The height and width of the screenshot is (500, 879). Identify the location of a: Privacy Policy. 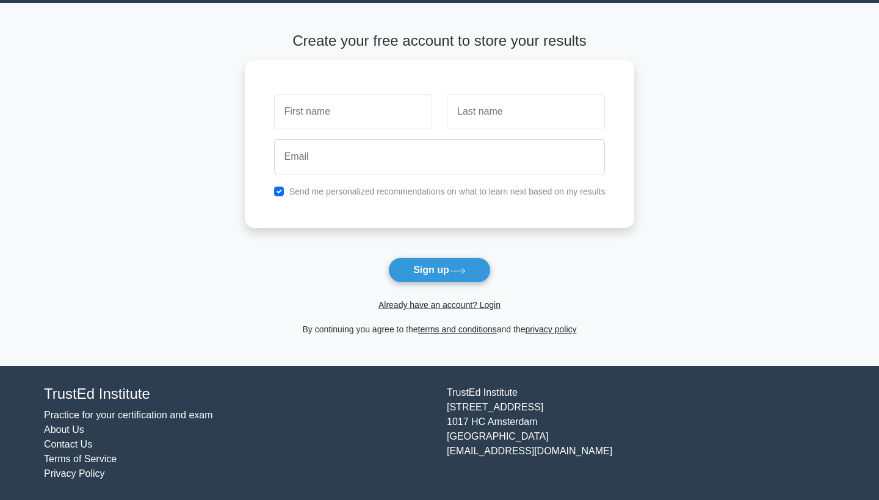
(74, 474).